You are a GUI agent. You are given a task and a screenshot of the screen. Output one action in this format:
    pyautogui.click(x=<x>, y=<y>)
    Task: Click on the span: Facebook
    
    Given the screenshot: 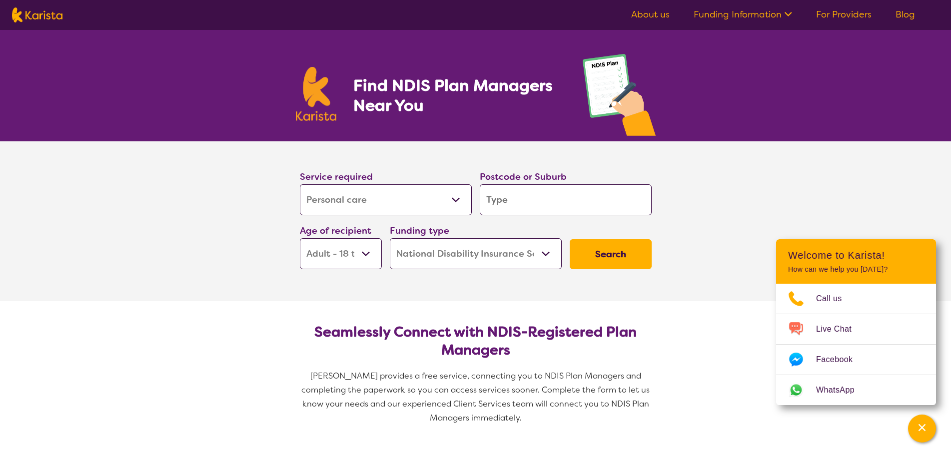 What is the action you would take?
    pyautogui.click(x=840, y=360)
    